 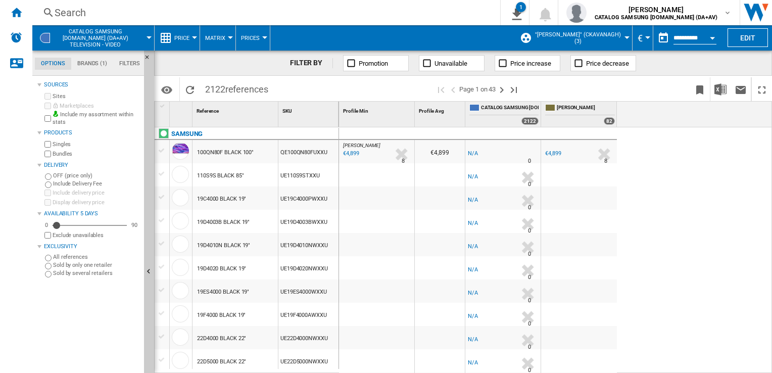 What do you see at coordinates (96, 154) in the screenshot?
I see `label: Bundles` at bounding box center [96, 154].